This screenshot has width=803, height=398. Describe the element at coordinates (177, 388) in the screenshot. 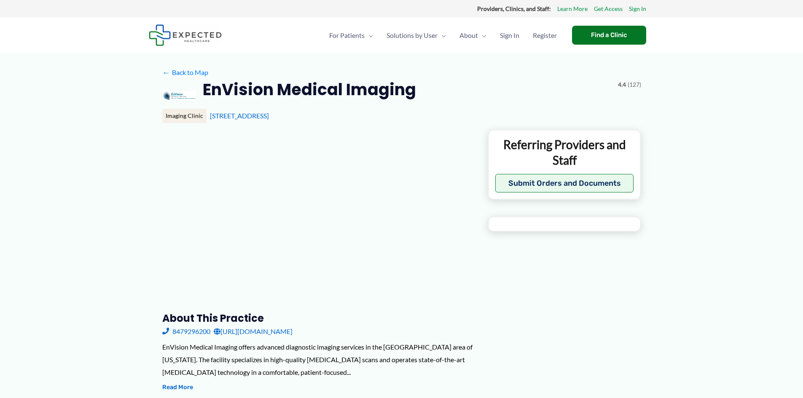

I see `button: Read More` at that location.